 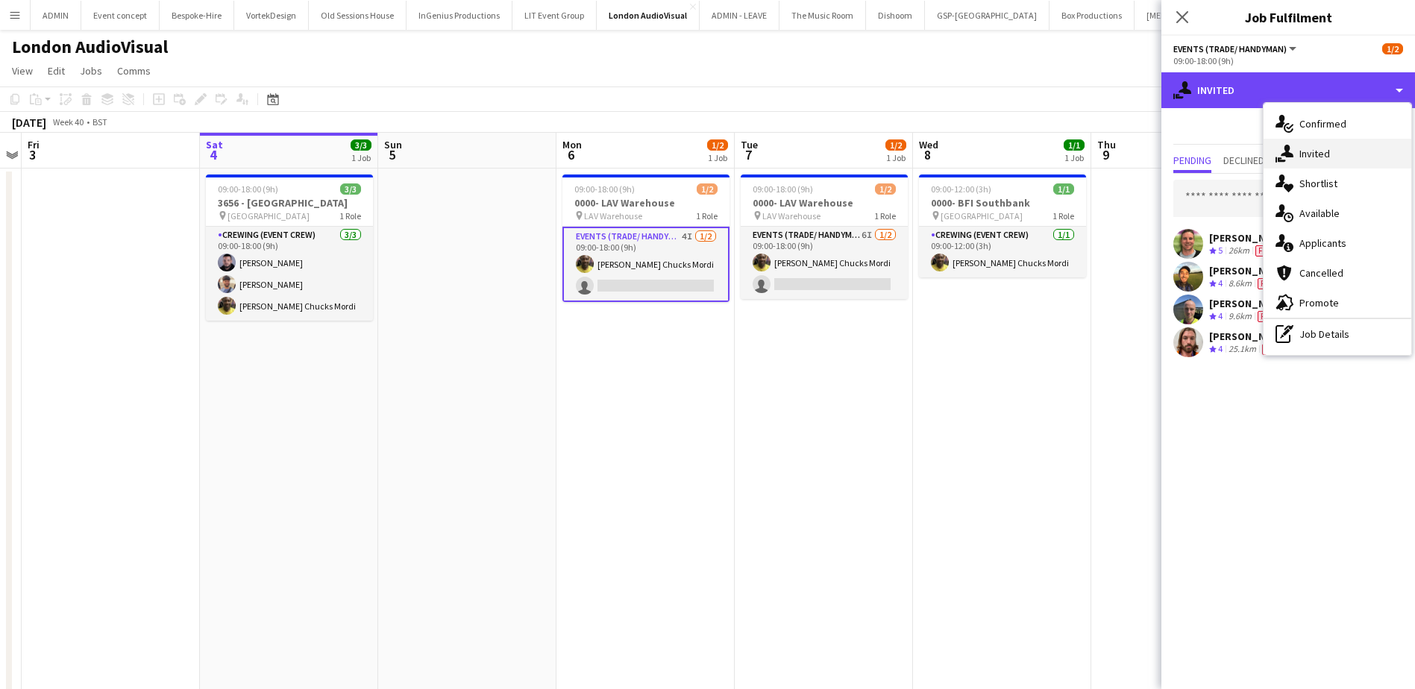 What do you see at coordinates (748, 154) in the screenshot?
I see `span: 7` at bounding box center [748, 154].